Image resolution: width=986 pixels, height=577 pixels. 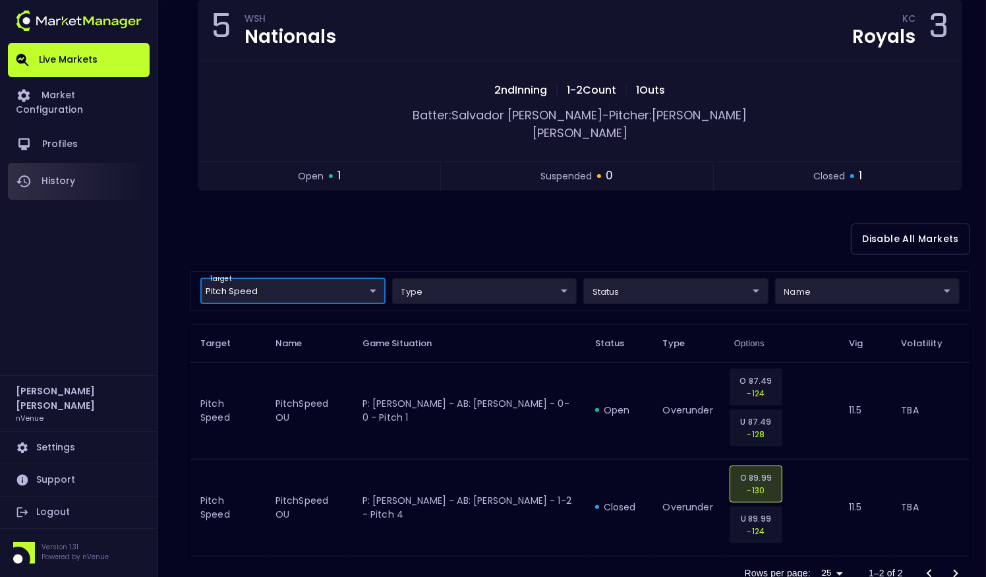 What do you see at coordinates (30, 417) in the screenshot?
I see `h3: nVenue` at bounding box center [30, 417].